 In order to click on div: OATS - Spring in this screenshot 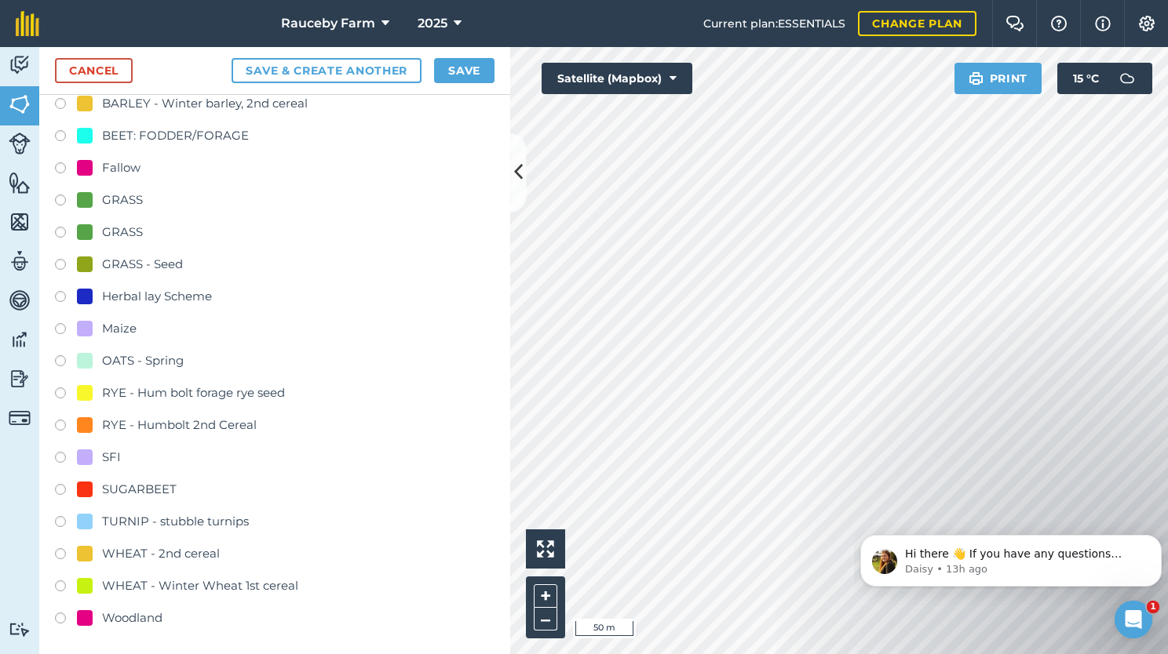, I will do `click(143, 361)`.